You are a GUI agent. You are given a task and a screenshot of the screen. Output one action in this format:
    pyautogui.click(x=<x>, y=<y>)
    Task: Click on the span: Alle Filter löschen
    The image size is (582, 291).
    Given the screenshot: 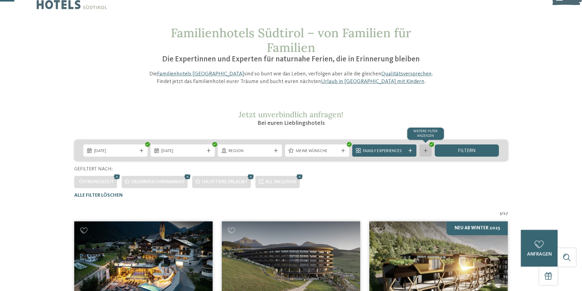 What is the action you would take?
    pyautogui.click(x=98, y=196)
    